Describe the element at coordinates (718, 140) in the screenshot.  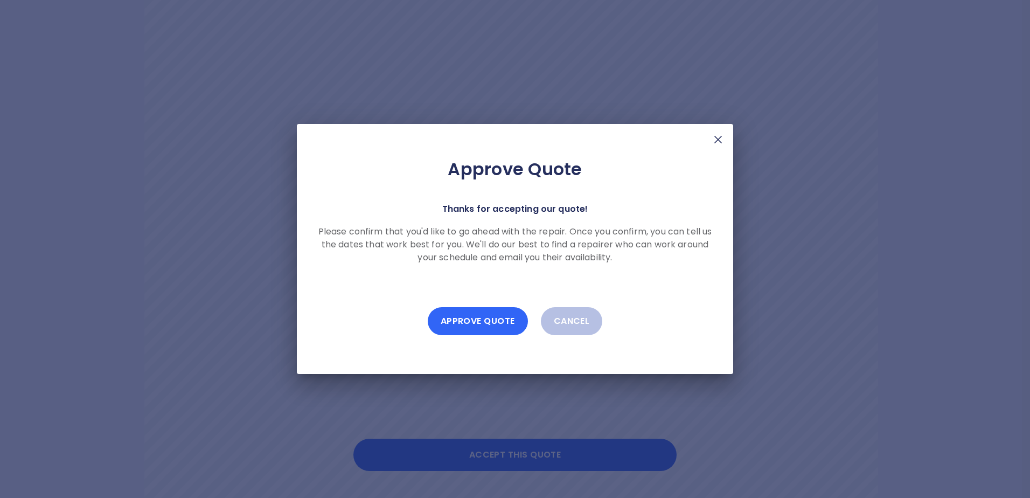
I see `img: X Mark` at that location.